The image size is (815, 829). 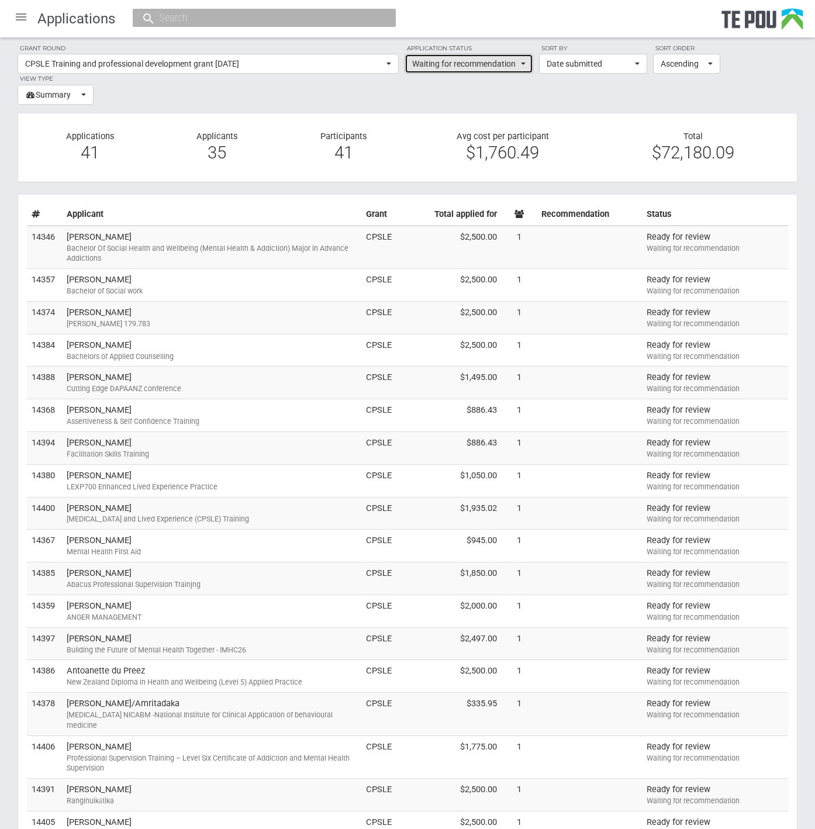 What do you see at coordinates (208, 48) in the screenshot?
I see `label: Grant round` at bounding box center [208, 48].